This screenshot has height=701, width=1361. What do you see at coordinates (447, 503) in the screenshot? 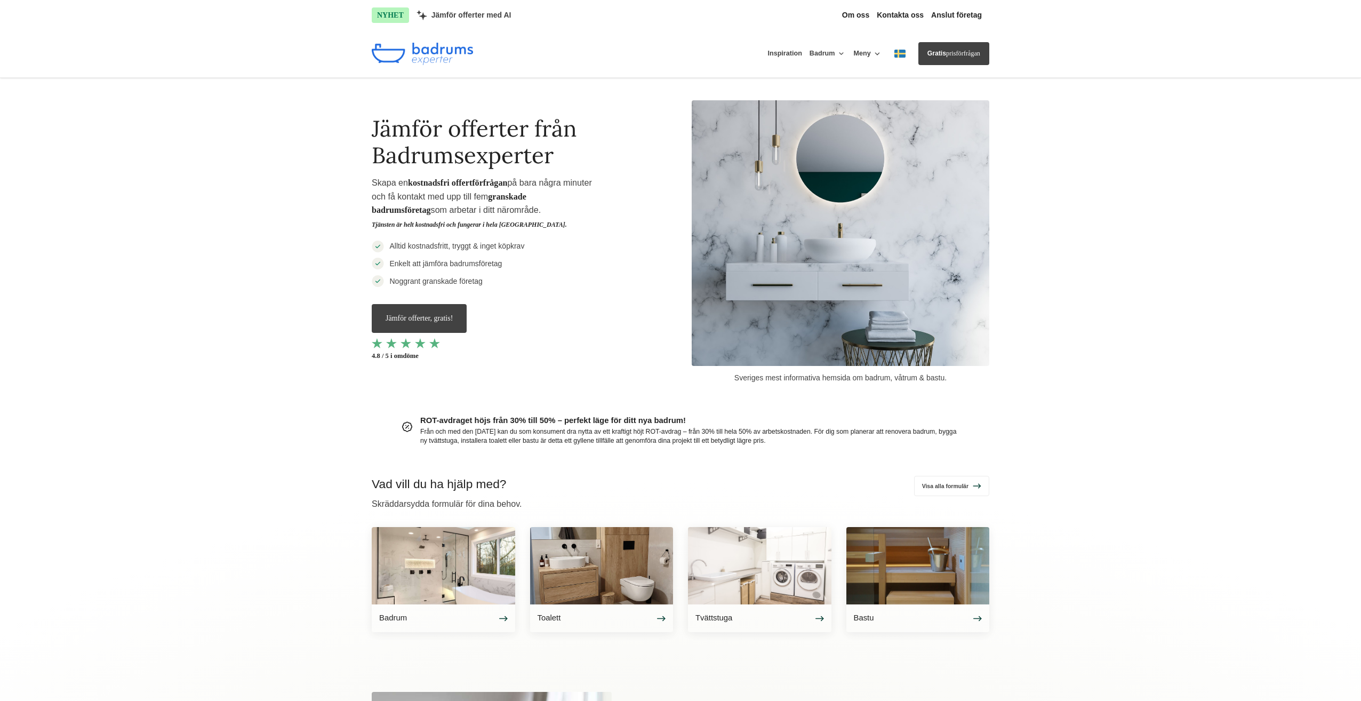
I see `p: Skräddarsydda formulär för dina behov.` at bounding box center [447, 503].